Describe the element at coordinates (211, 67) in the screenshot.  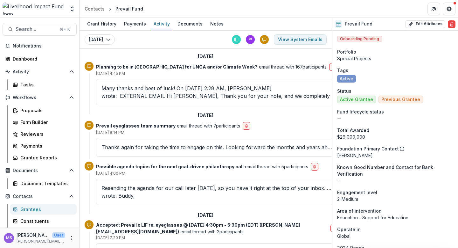
I see `p: email thread with 167 participants` at that location.